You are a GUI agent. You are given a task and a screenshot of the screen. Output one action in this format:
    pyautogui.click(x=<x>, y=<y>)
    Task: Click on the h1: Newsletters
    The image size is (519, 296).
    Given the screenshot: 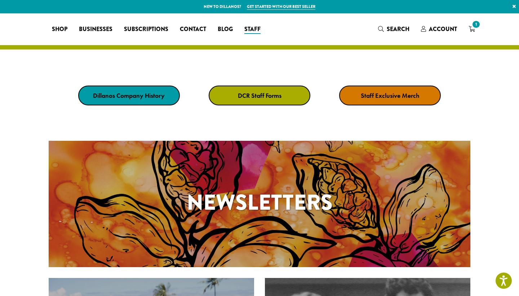 What is the action you would take?
    pyautogui.click(x=260, y=202)
    